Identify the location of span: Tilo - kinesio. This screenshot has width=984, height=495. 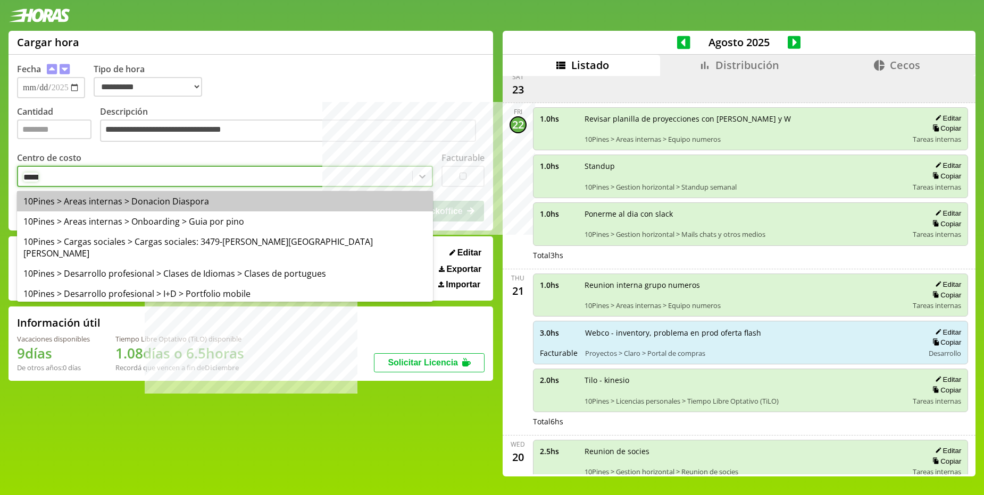
(745, 380).